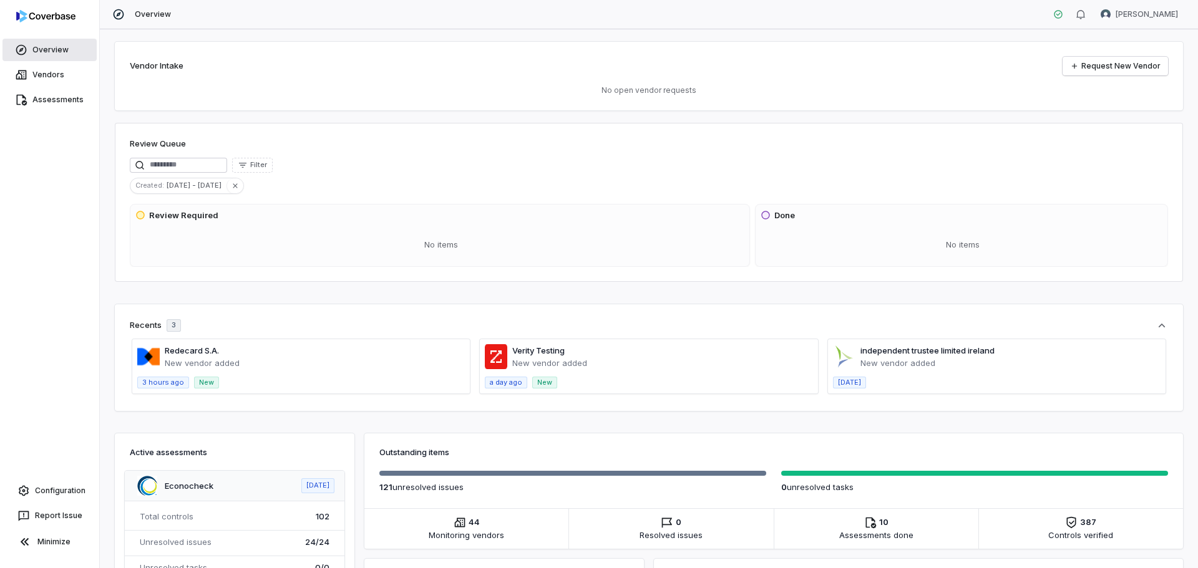 This screenshot has width=1198, height=568. What do you see at coordinates (49, 491) in the screenshot?
I see `a: Configuration` at bounding box center [49, 491].